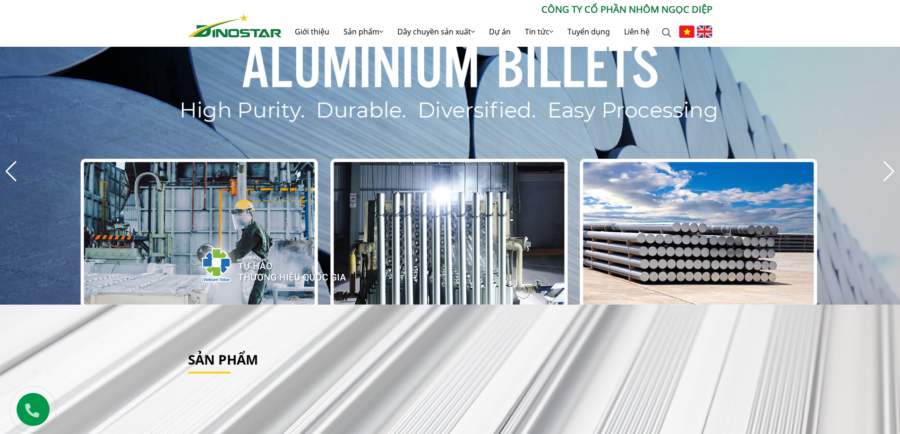 The image size is (900, 434). I want to click on p: CÔNG TY CỔ PHẦN NHÔM NGỌC DIỆP, so click(497, 9).